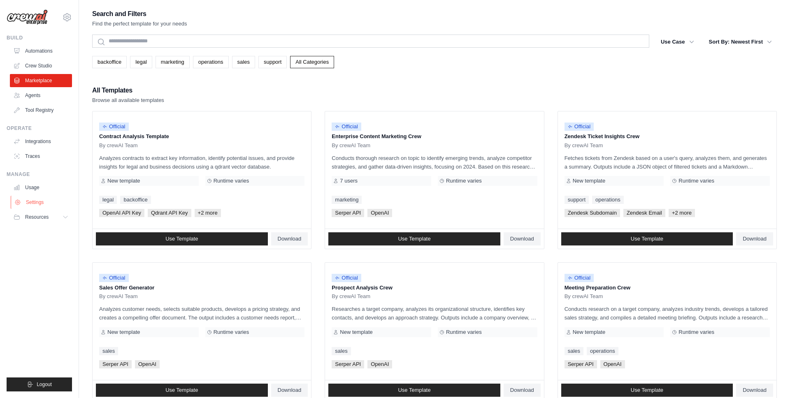  Describe the element at coordinates (140, 14) in the screenshot. I see `h2: Search and Filters` at that location.